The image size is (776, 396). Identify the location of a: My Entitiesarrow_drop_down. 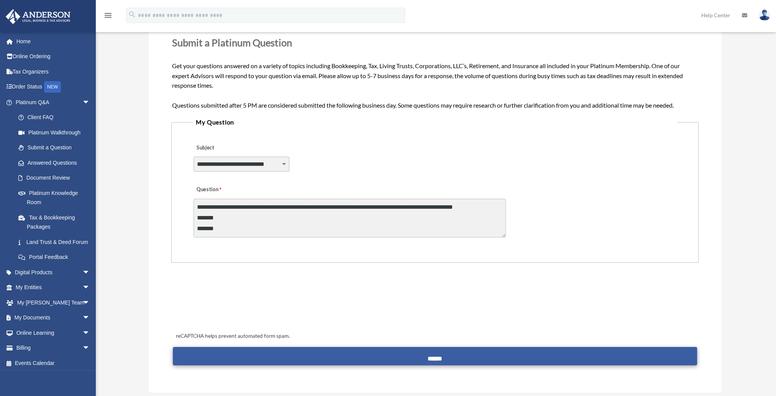
(53, 288).